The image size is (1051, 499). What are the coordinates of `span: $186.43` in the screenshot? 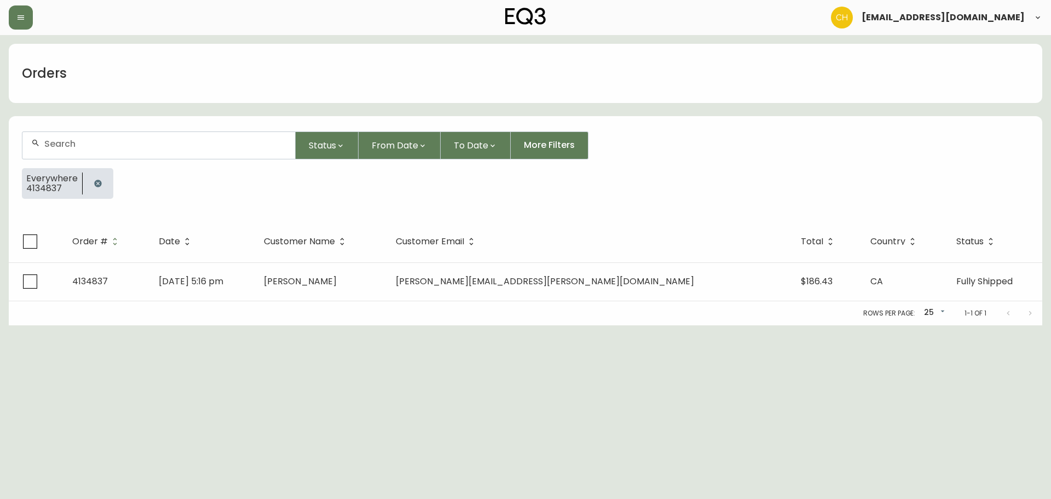 It's located at (817, 281).